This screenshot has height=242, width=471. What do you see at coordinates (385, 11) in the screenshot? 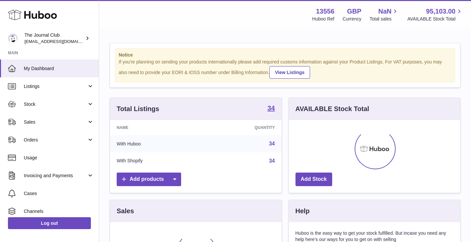
I see `span: NaN` at bounding box center [385, 11].